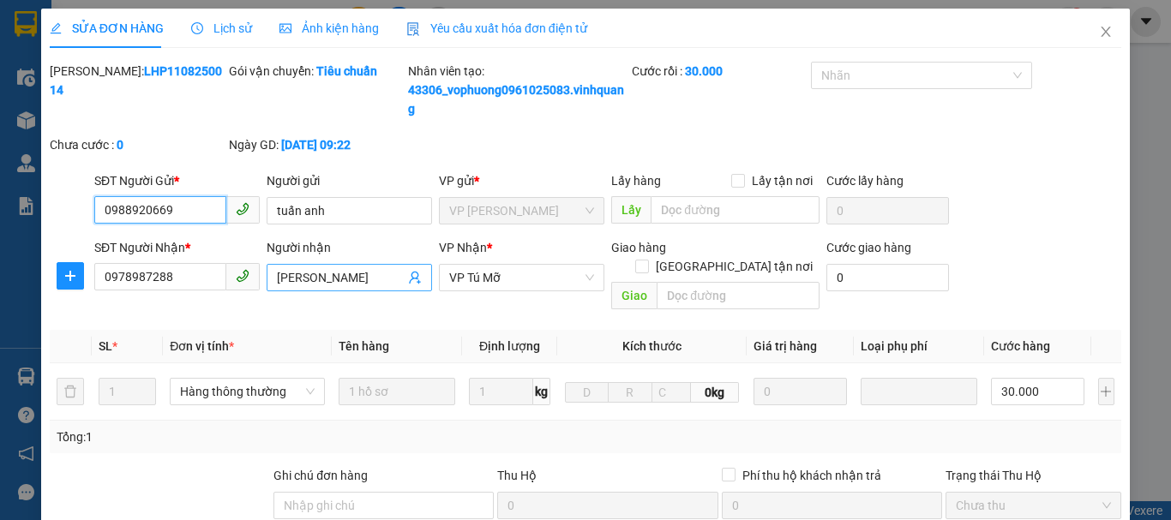  Describe the element at coordinates (496, 28) in the screenshot. I see `span: Yêu cầu xuất hóa đơn điện tử` at that location.